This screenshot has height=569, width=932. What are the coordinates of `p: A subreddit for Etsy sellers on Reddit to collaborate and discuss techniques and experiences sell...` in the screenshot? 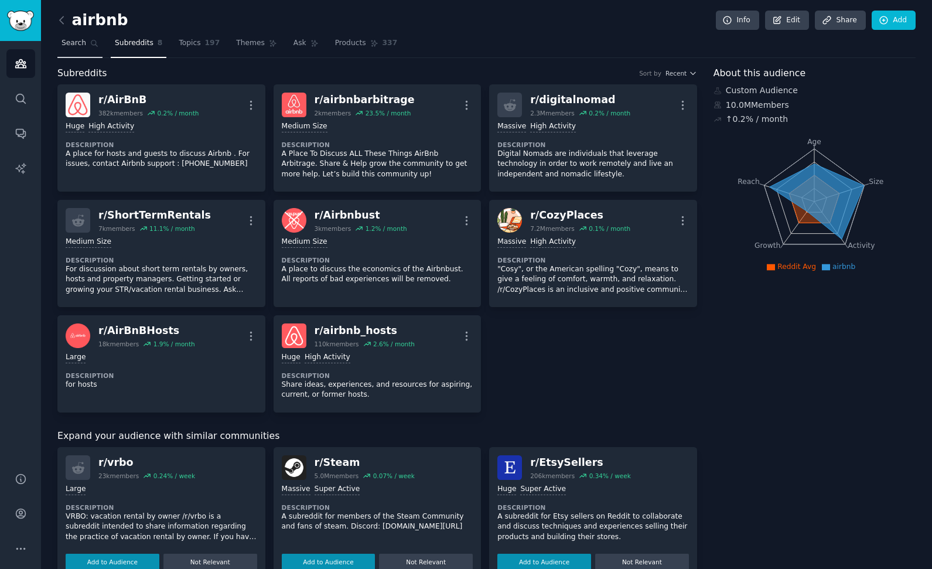 It's located at (593, 526).